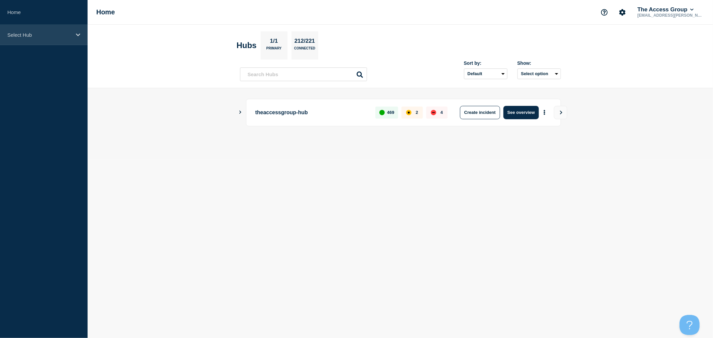 The image size is (713, 338). Describe the element at coordinates (521, 113) in the screenshot. I see `button: See overview` at that location.